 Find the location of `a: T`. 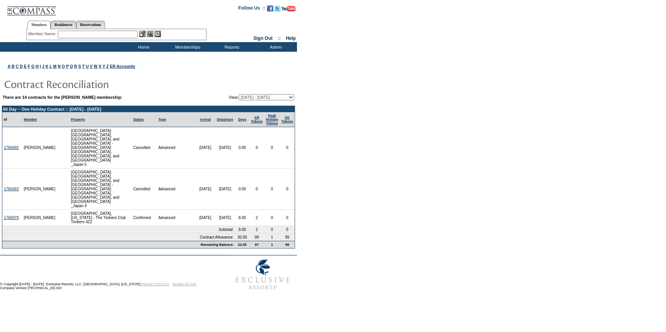

a: T is located at coordinates (83, 66).